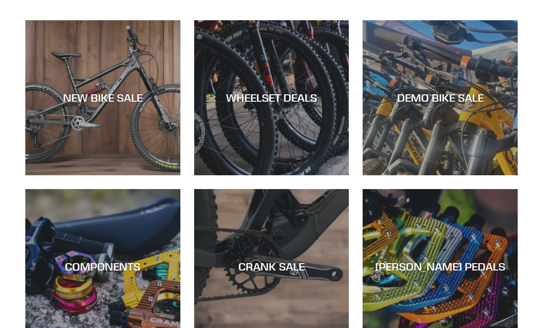 The height and width of the screenshot is (328, 543). Describe the element at coordinates (440, 98) in the screenshot. I see `div: DEMO BIKE SALE` at that location.